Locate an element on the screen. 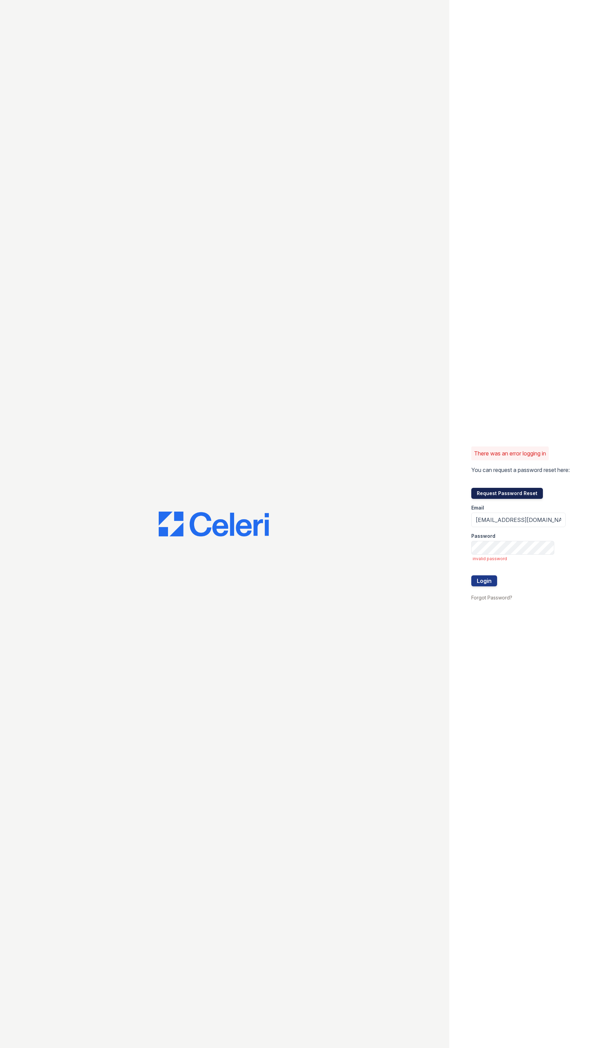 The height and width of the screenshot is (1048, 599). p: There was an error logging in is located at coordinates (510, 453).